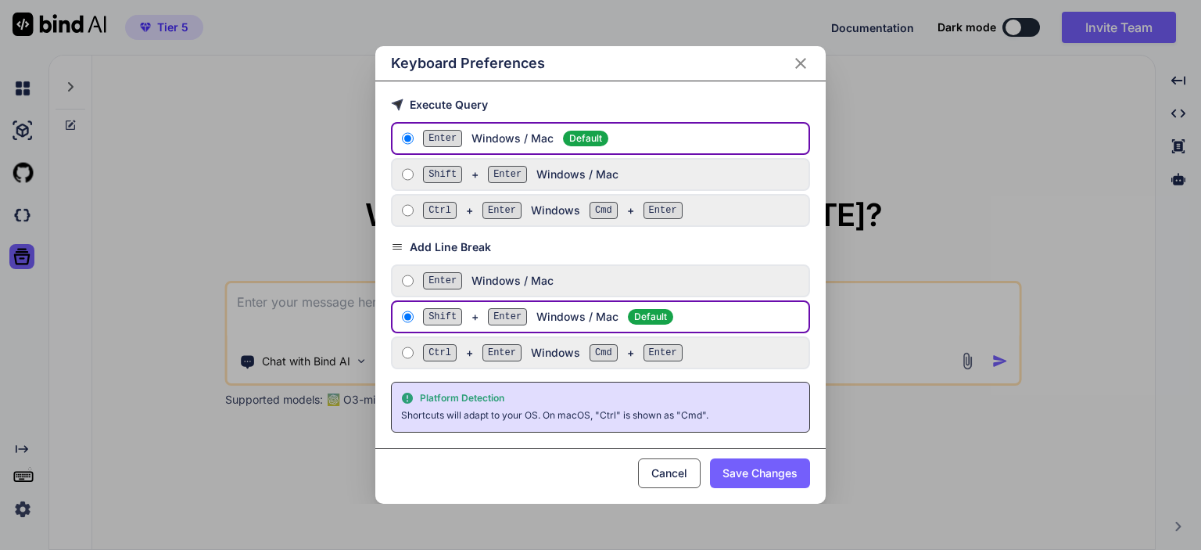 The height and width of the screenshot is (550, 1201). What do you see at coordinates (407, 174) in the screenshot?
I see `input: Shift+EnterWindows / Mac` at bounding box center [407, 174].